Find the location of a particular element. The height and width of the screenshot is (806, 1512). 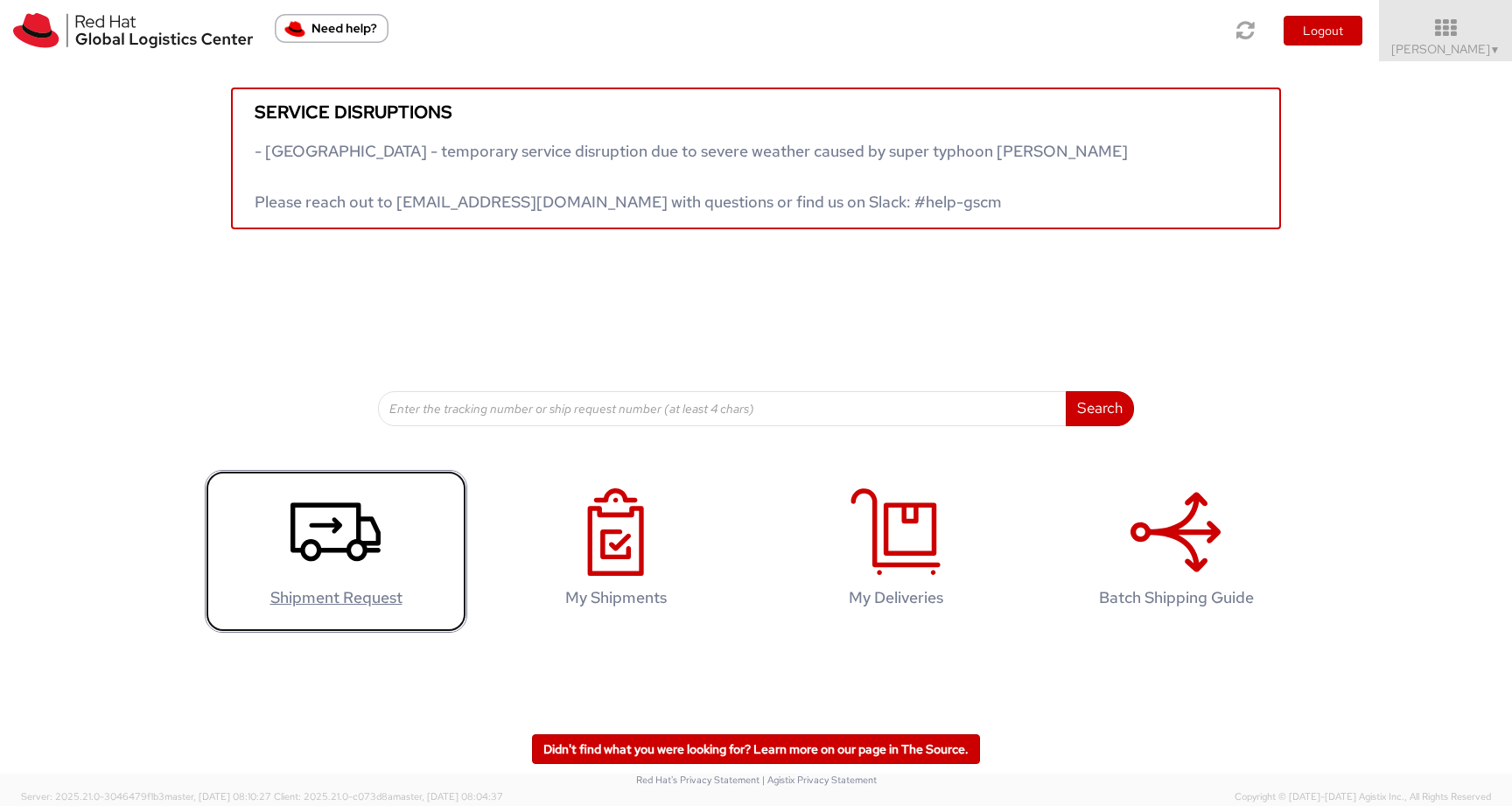

h4: My Shipments is located at coordinates (616, 598).